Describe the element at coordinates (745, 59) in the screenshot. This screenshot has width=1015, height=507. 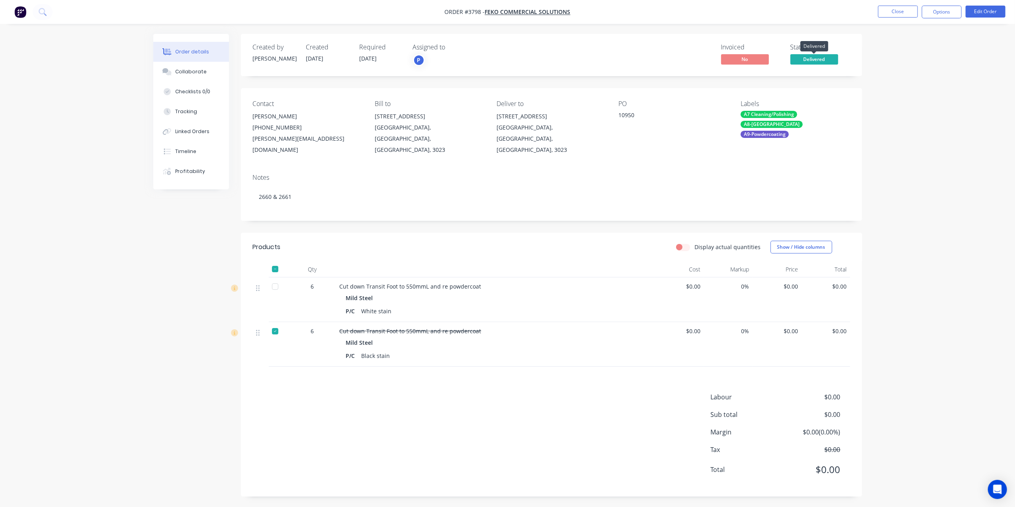
I see `span: No` at that location.